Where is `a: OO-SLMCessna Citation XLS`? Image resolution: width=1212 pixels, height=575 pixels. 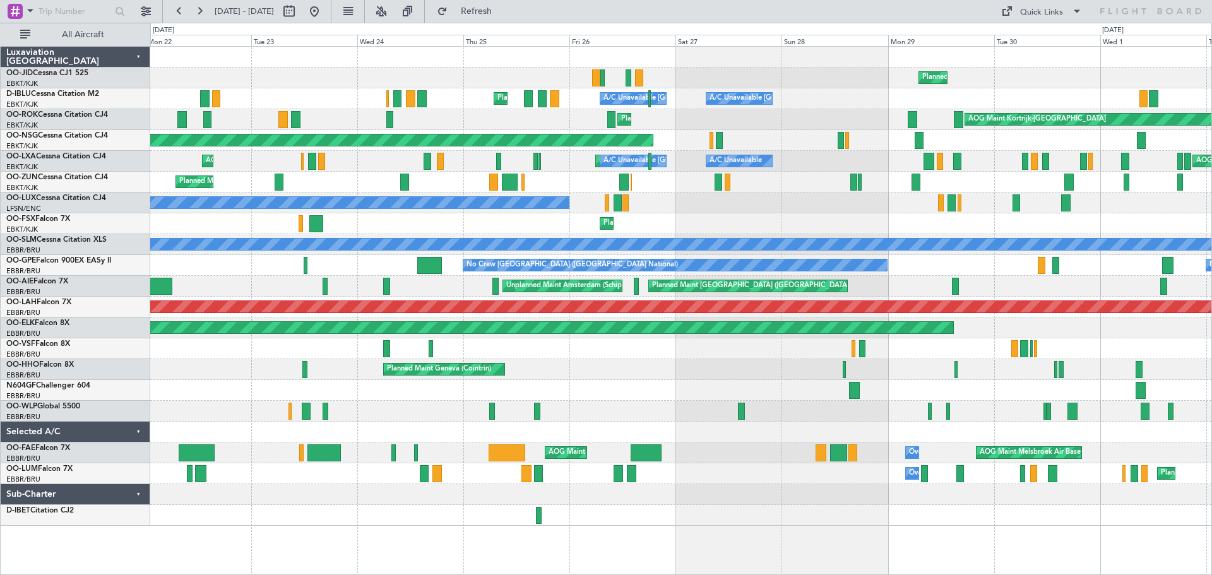 a: OO-SLMCessna Citation XLS is located at coordinates (56, 240).